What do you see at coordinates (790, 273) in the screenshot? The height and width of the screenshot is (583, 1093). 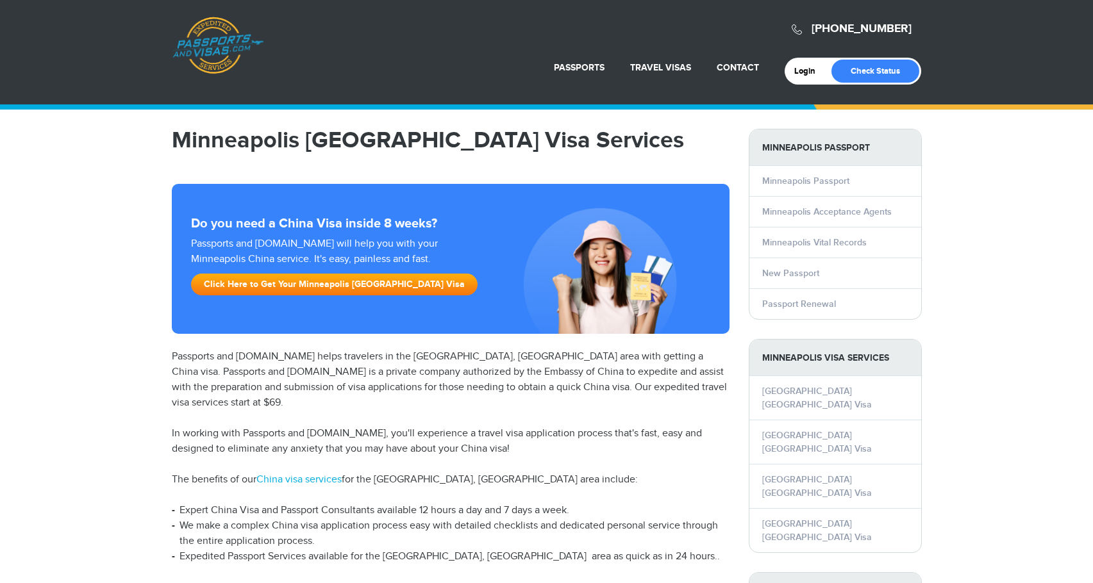 I see `a: New Passport` at bounding box center [790, 273].